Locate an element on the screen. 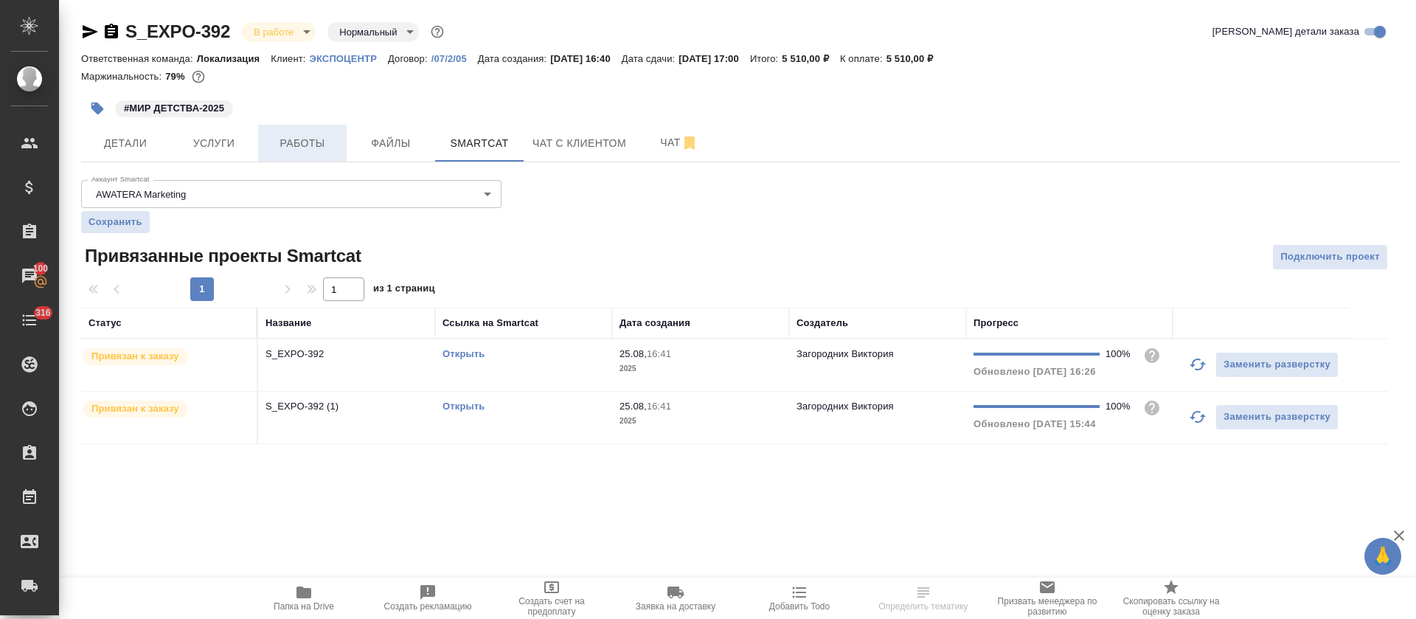 Image resolution: width=1416 pixels, height=619 pixels. button: Скопировать ссылку is located at coordinates (111, 32).